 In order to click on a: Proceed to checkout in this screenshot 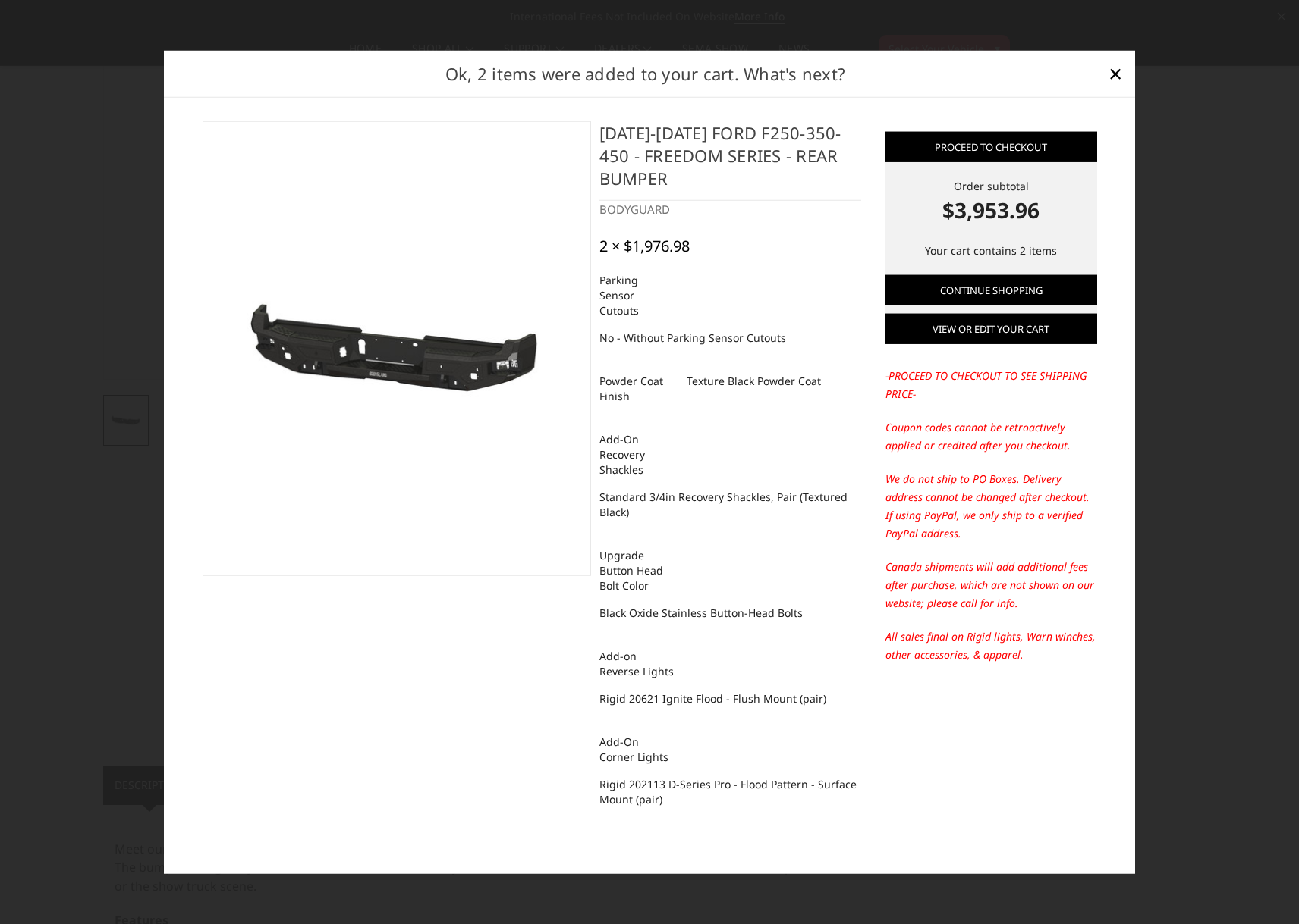, I will do `click(991, 147)`.